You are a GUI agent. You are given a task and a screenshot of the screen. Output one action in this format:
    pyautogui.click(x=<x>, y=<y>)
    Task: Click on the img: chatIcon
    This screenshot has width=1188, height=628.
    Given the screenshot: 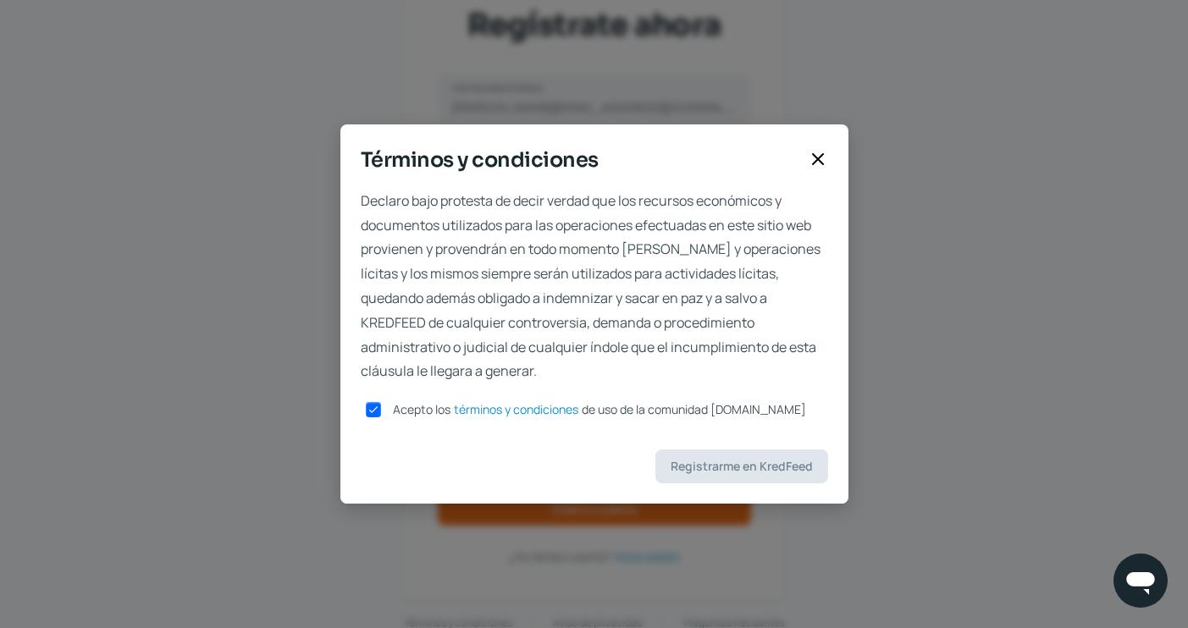 What is the action you would take?
    pyautogui.click(x=1141, y=581)
    